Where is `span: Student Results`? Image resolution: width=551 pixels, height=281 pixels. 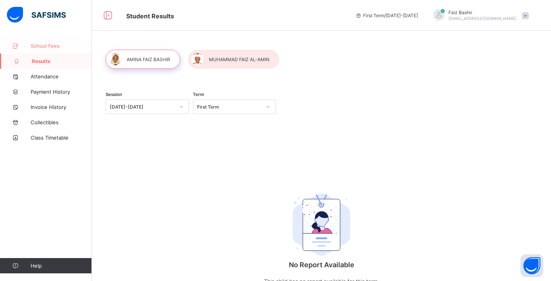
span: Student Results is located at coordinates (150, 16).